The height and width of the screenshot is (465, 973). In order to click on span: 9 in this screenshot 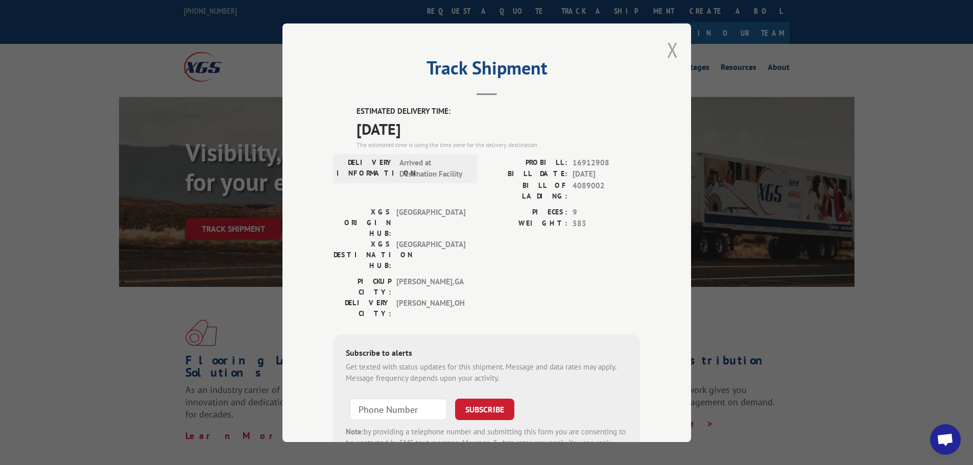, I will do `click(606, 212)`.